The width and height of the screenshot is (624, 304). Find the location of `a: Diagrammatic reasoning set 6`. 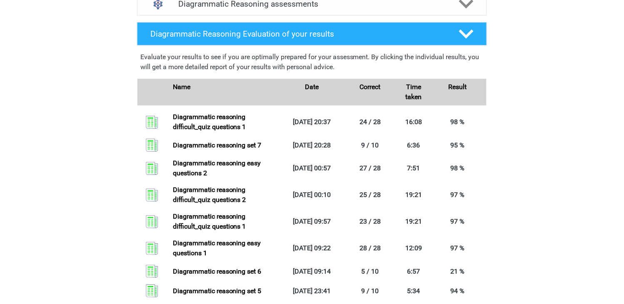

a: Diagrammatic reasoning set 6 is located at coordinates (217, 271).